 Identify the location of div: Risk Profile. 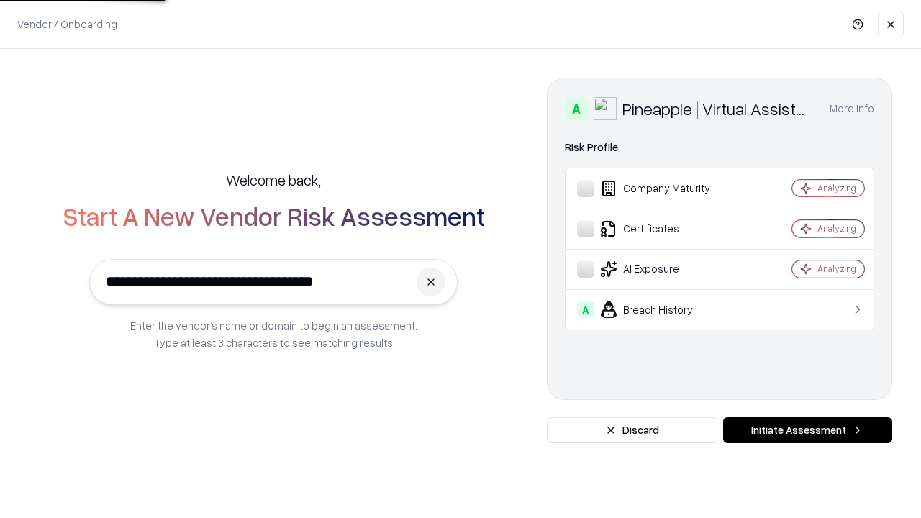
(719, 147).